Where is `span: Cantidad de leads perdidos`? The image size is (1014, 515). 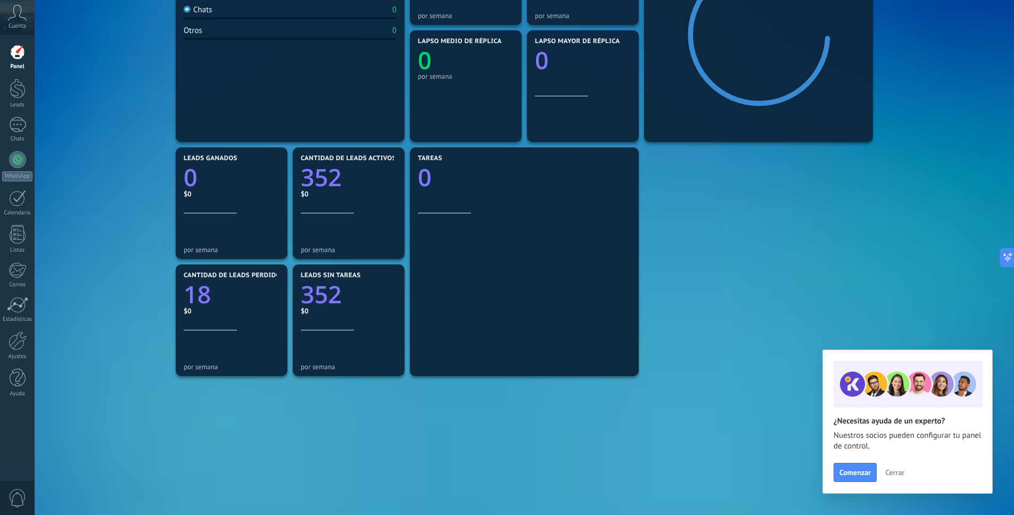
span: Cantidad de leads perdidos is located at coordinates (234, 276).